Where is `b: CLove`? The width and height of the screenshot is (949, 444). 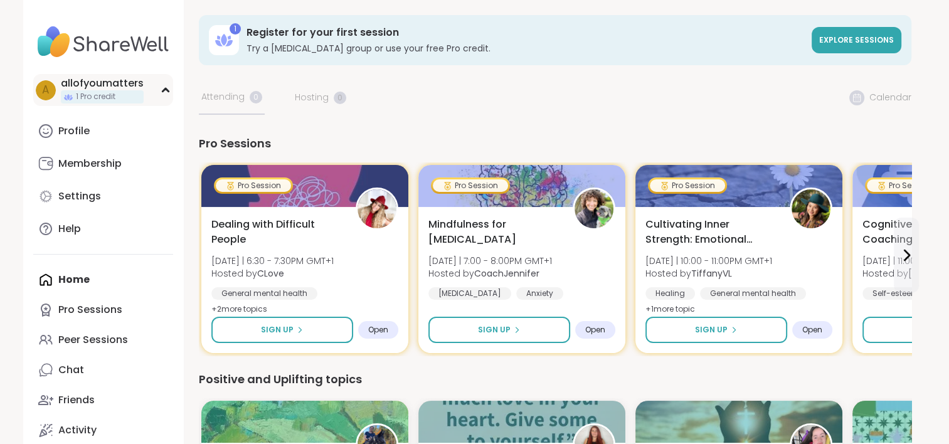
b: CLove is located at coordinates (270, 274).